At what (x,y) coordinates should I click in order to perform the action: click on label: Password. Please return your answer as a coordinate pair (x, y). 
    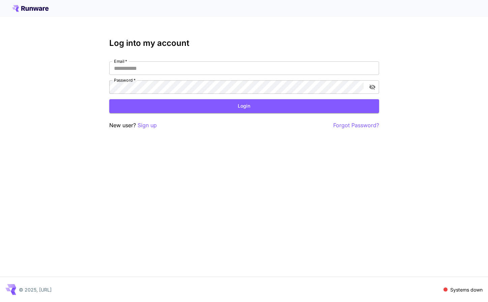
    Looking at the image, I should click on (125, 80).